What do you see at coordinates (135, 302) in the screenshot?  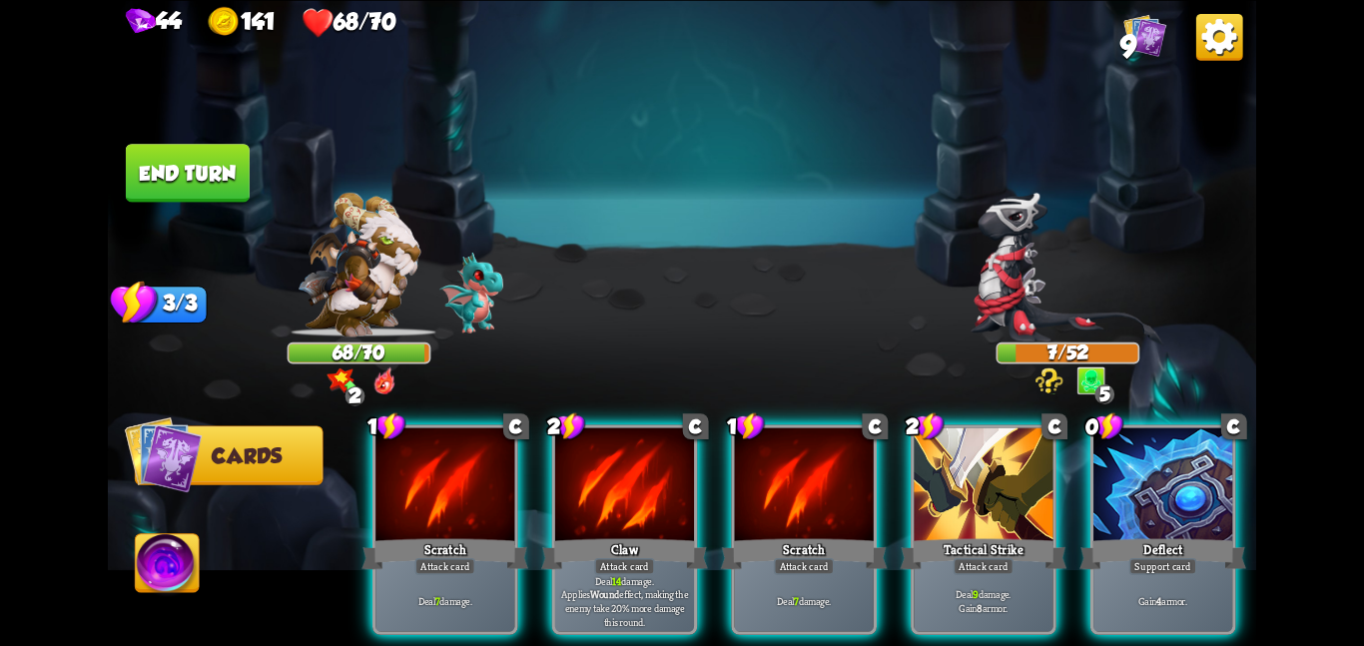 I see `img: Stamina_Icon.png` at bounding box center [135, 302].